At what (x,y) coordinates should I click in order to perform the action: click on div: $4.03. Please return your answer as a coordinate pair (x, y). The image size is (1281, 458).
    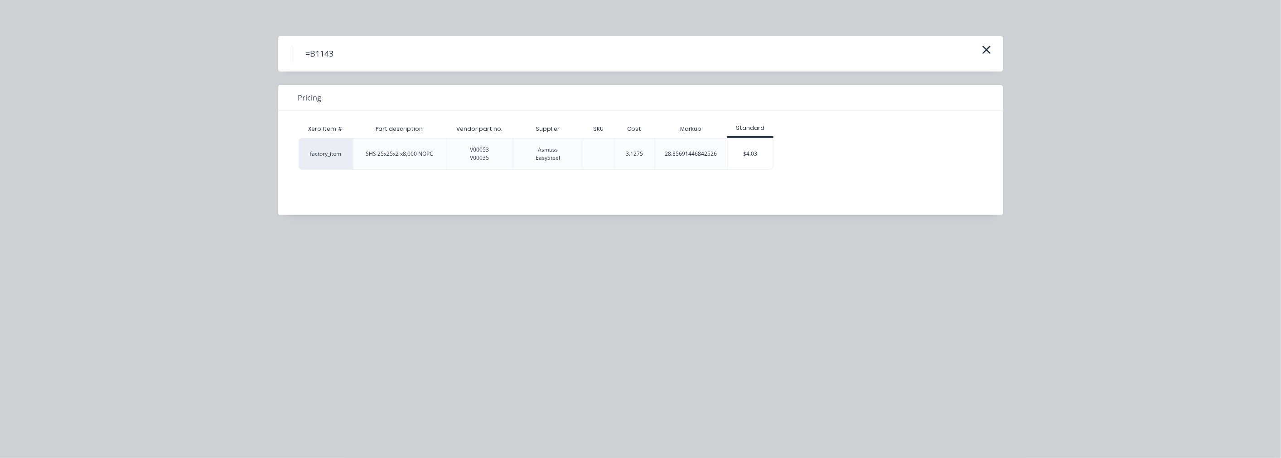
    Looking at the image, I should click on (750, 154).